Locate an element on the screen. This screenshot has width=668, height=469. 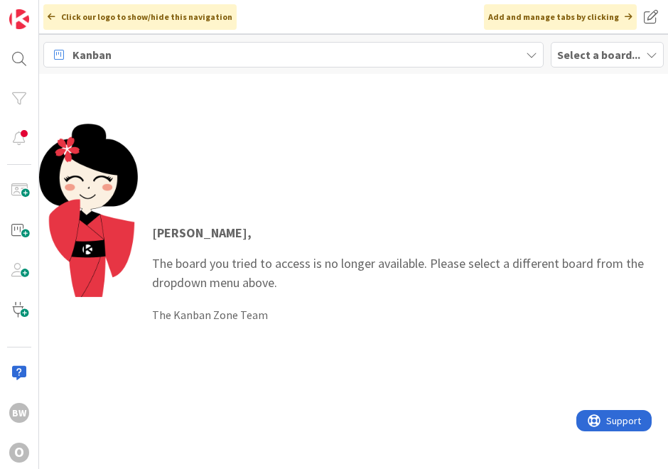
div: Add and manage tabs by clicking is located at coordinates (560, 17).